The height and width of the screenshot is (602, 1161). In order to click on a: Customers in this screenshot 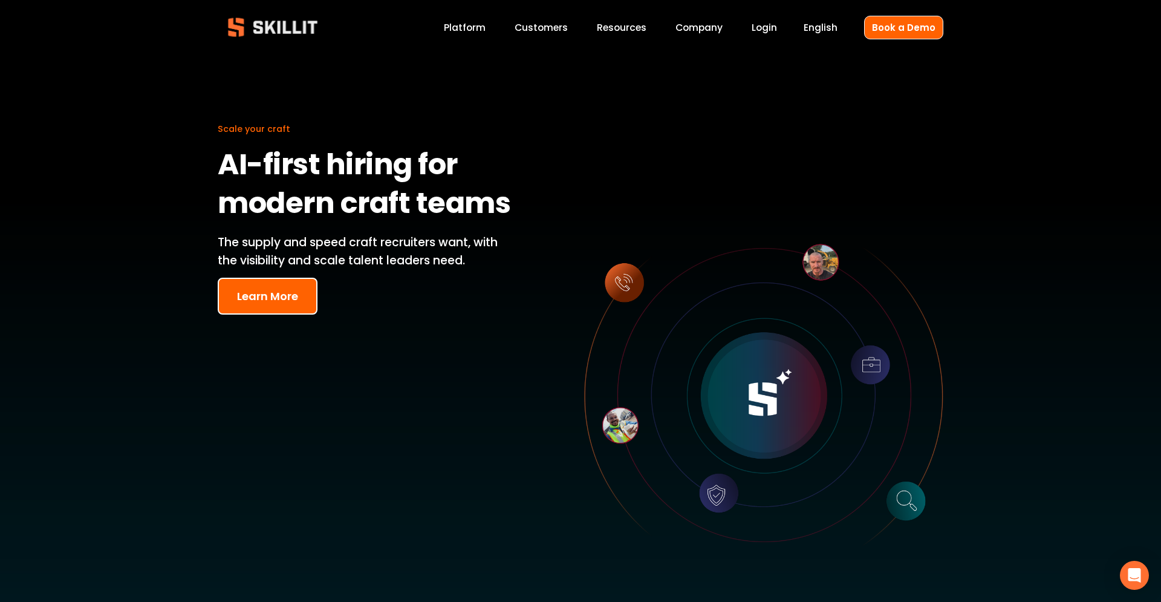, I will do `click(541, 27)`.